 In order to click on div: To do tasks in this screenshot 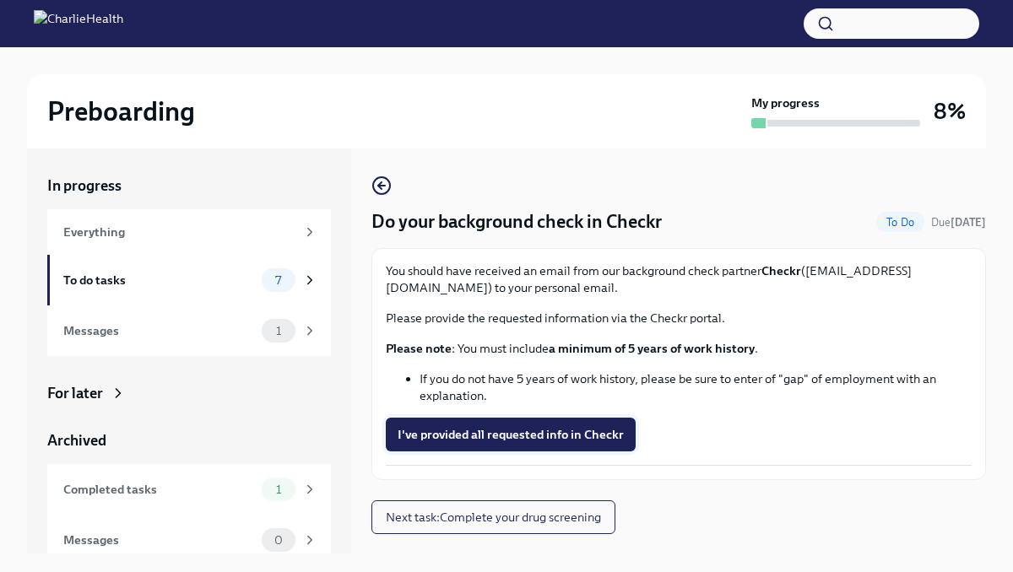, I will do `click(159, 280)`.